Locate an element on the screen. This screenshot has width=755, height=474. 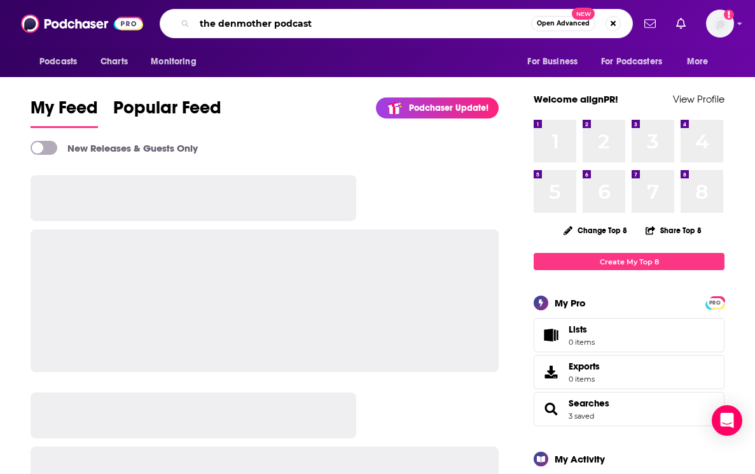
span: PRO is located at coordinates (715, 302).